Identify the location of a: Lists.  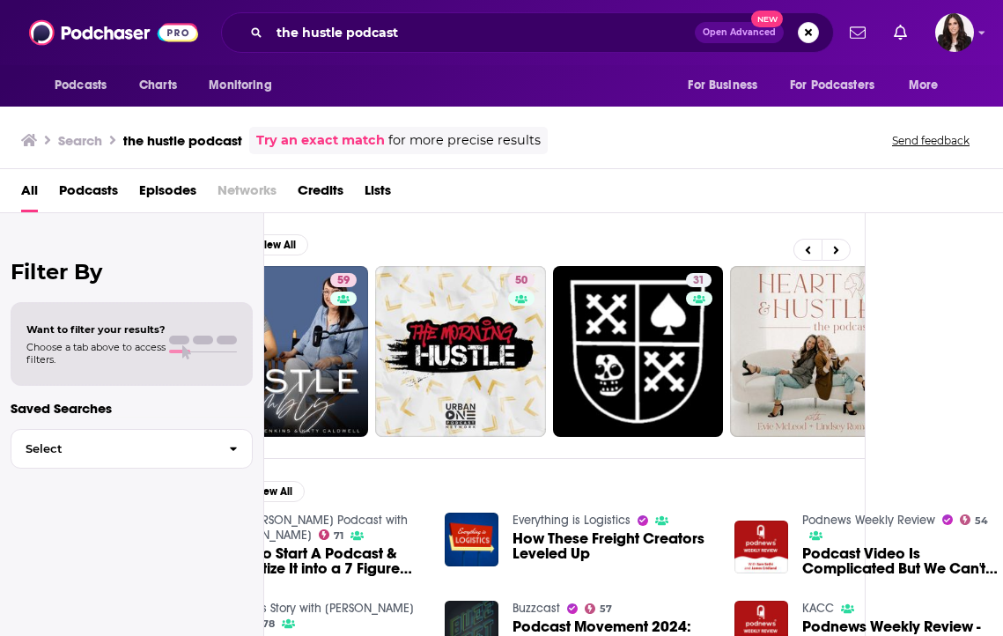
(378, 194).